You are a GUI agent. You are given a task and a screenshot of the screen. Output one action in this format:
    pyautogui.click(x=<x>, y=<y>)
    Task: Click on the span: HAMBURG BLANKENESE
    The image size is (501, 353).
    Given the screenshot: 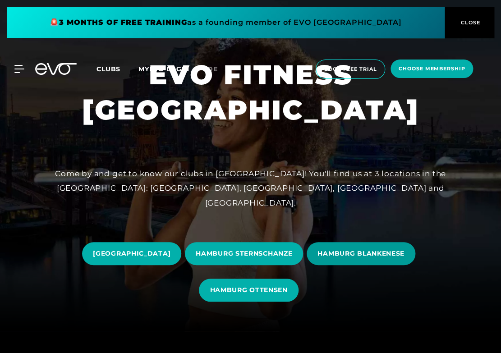 What is the action you would take?
    pyautogui.click(x=361, y=253)
    